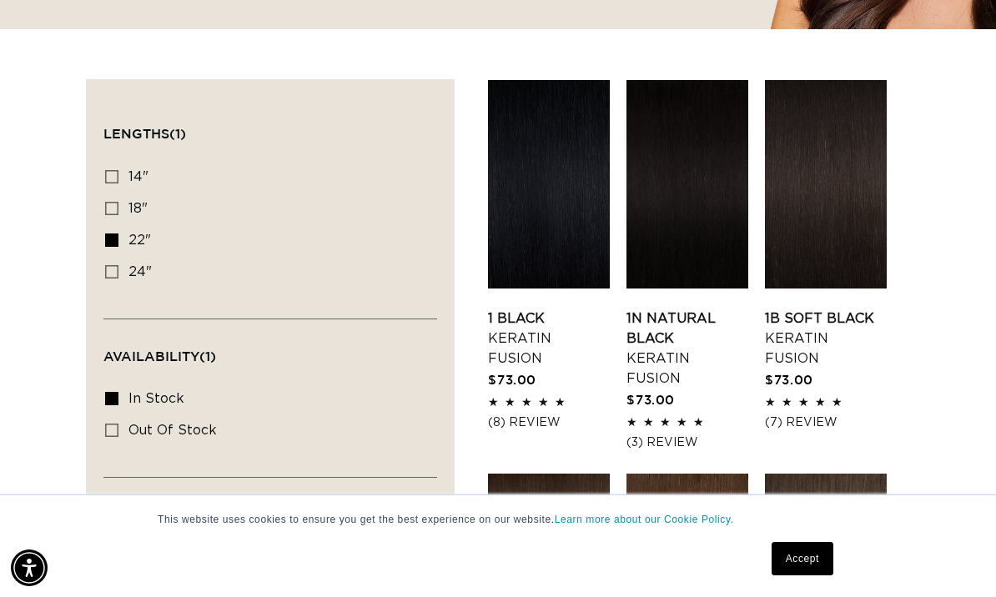  Describe the element at coordinates (139, 240) in the screenshot. I see `span: 22"` at that location.